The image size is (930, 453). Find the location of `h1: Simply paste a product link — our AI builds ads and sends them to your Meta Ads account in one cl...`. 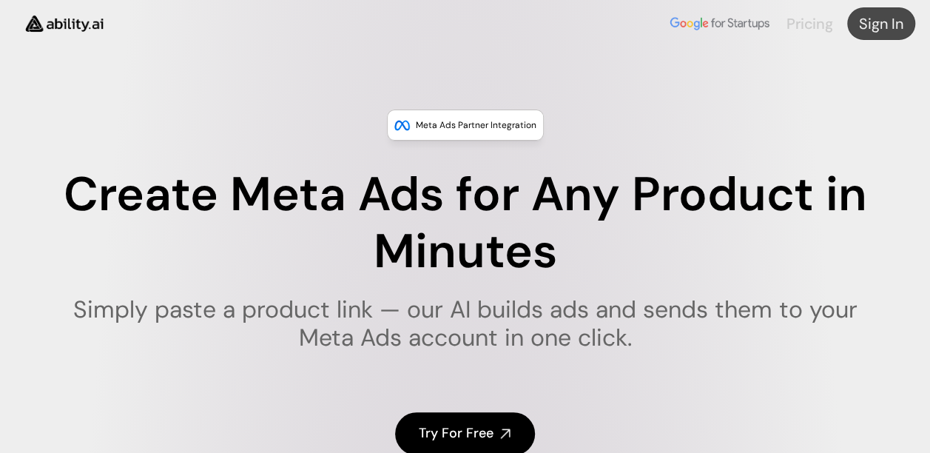

h1: Simply paste a product link — our AI builds ads and sends them to your Meta Ads account in one cl... is located at coordinates (465, 323).